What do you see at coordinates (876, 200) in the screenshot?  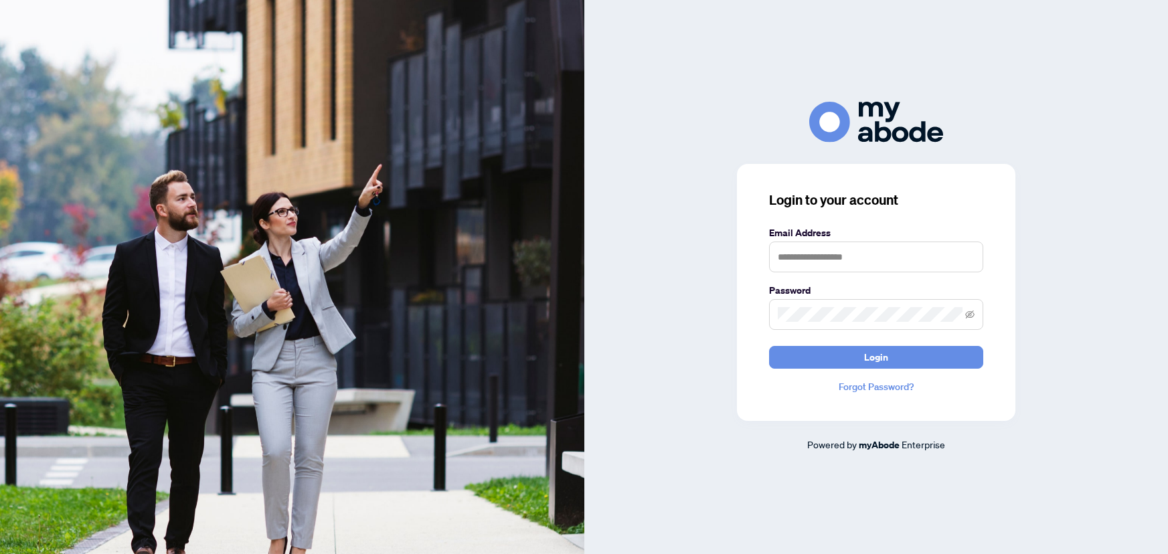 I see `h3: Login to your account` at bounding box center [876, 200].